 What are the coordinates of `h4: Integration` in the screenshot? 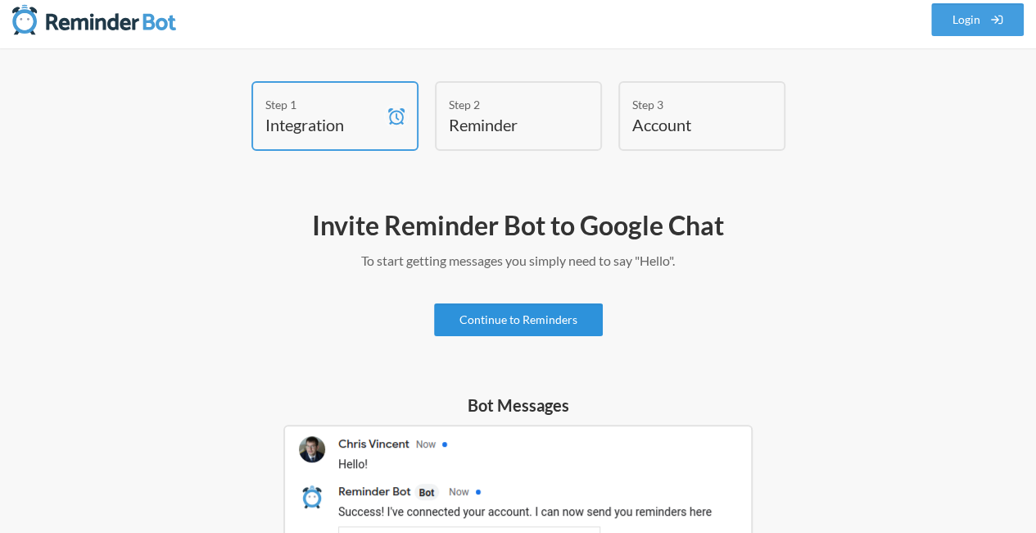 It's located at (323, 125).